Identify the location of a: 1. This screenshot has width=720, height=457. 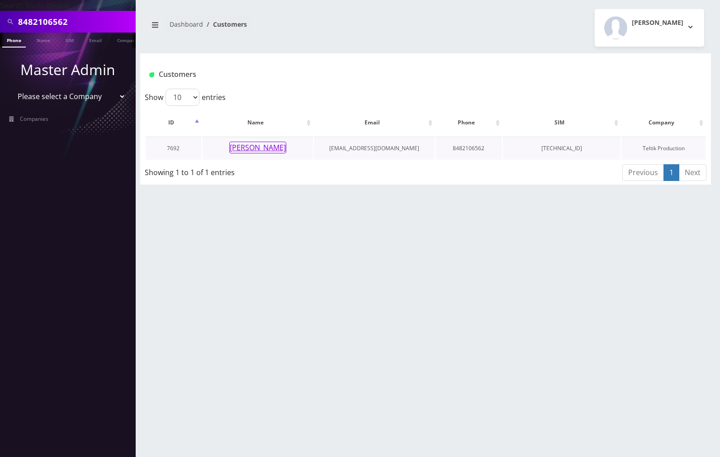
(671, 172).